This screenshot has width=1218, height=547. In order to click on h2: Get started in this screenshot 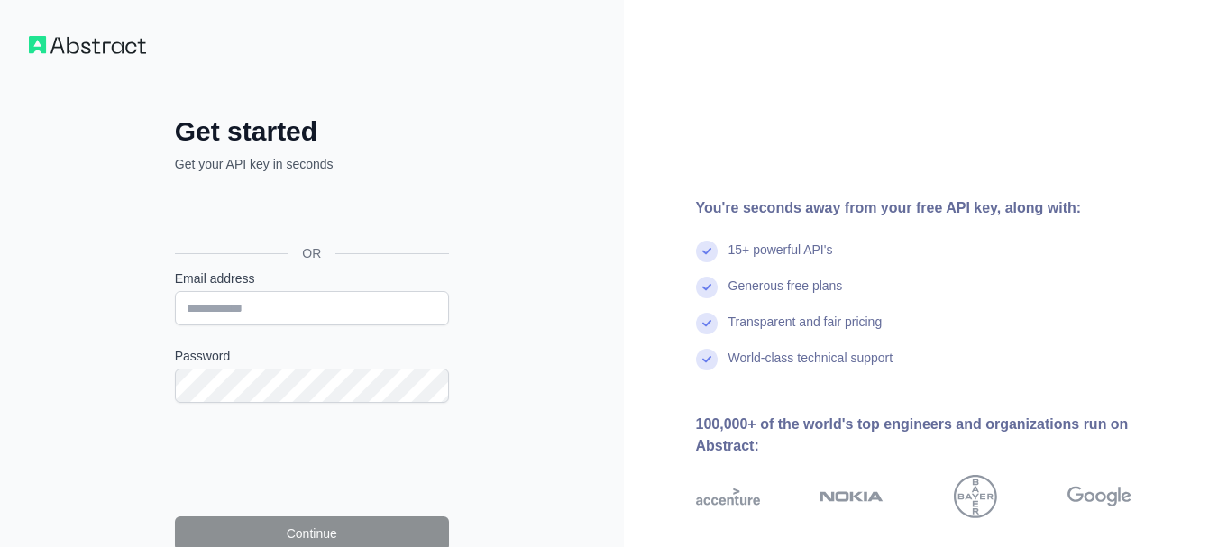, I will do `click(312, 132)`.